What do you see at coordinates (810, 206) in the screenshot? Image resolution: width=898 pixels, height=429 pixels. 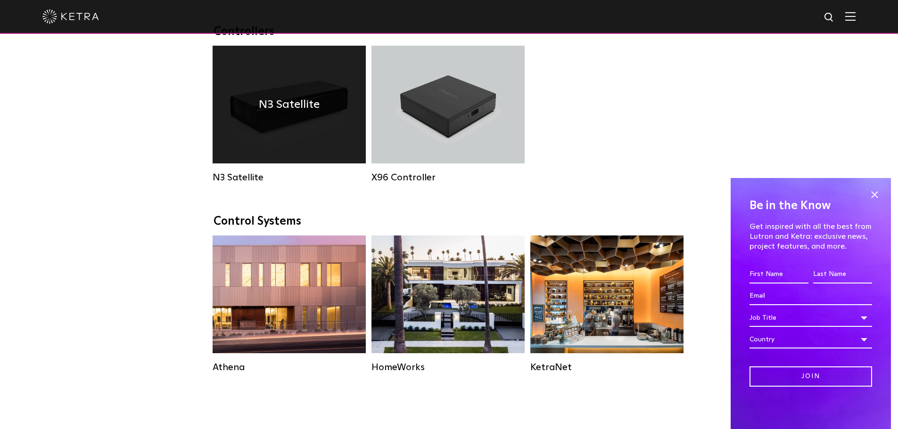 I see `h4: Be in the Know` at bounding box center [810, 206].